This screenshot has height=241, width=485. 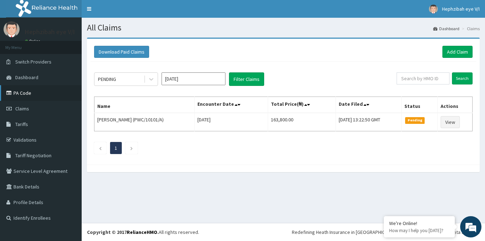 What do you see at coordinates (302, 105) in the screenshot?
I see `th: Total Price(₦)` at bounding box center [302, 105].